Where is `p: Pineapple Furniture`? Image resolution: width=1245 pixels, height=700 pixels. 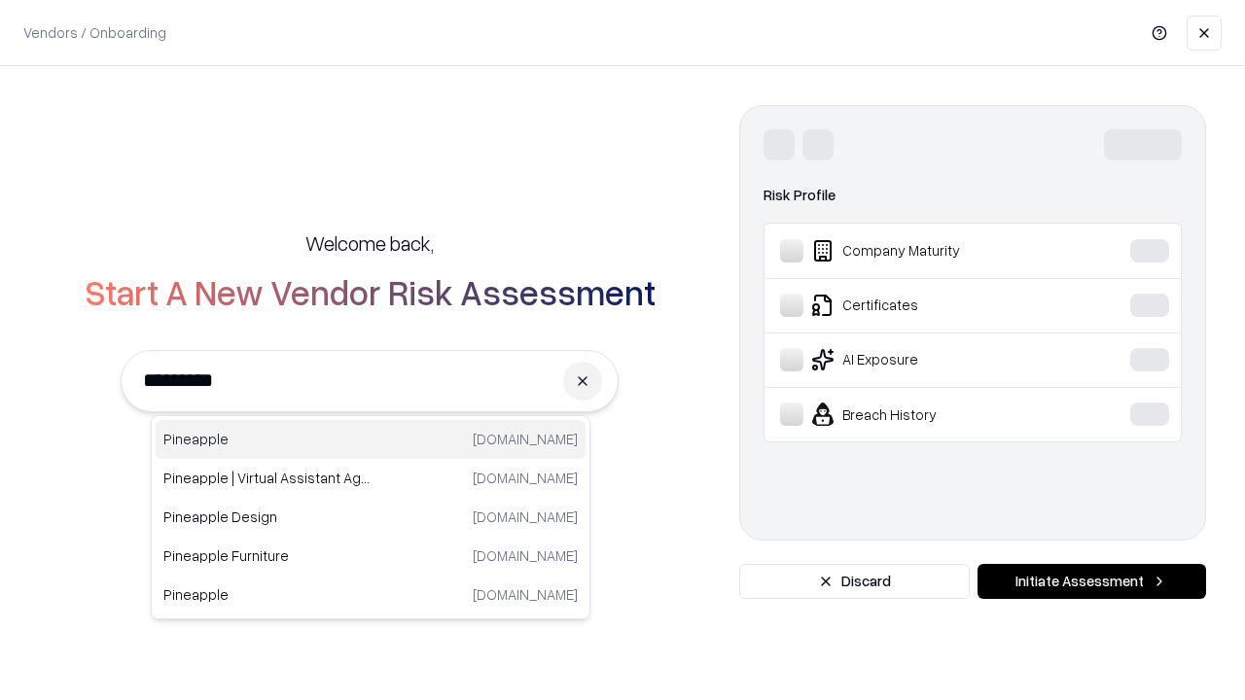
p: Pineapple Furniture is located at coordinates (266, 555).